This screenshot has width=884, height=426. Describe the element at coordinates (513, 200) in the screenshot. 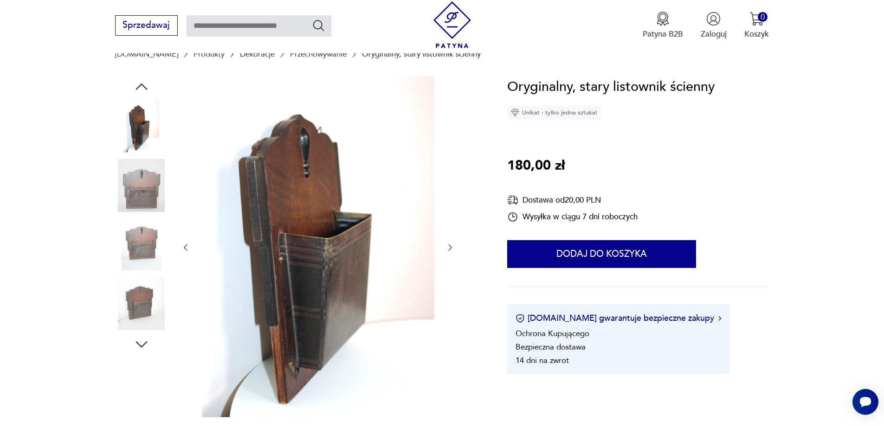

I see `img: Ikona dostawy` at that location.